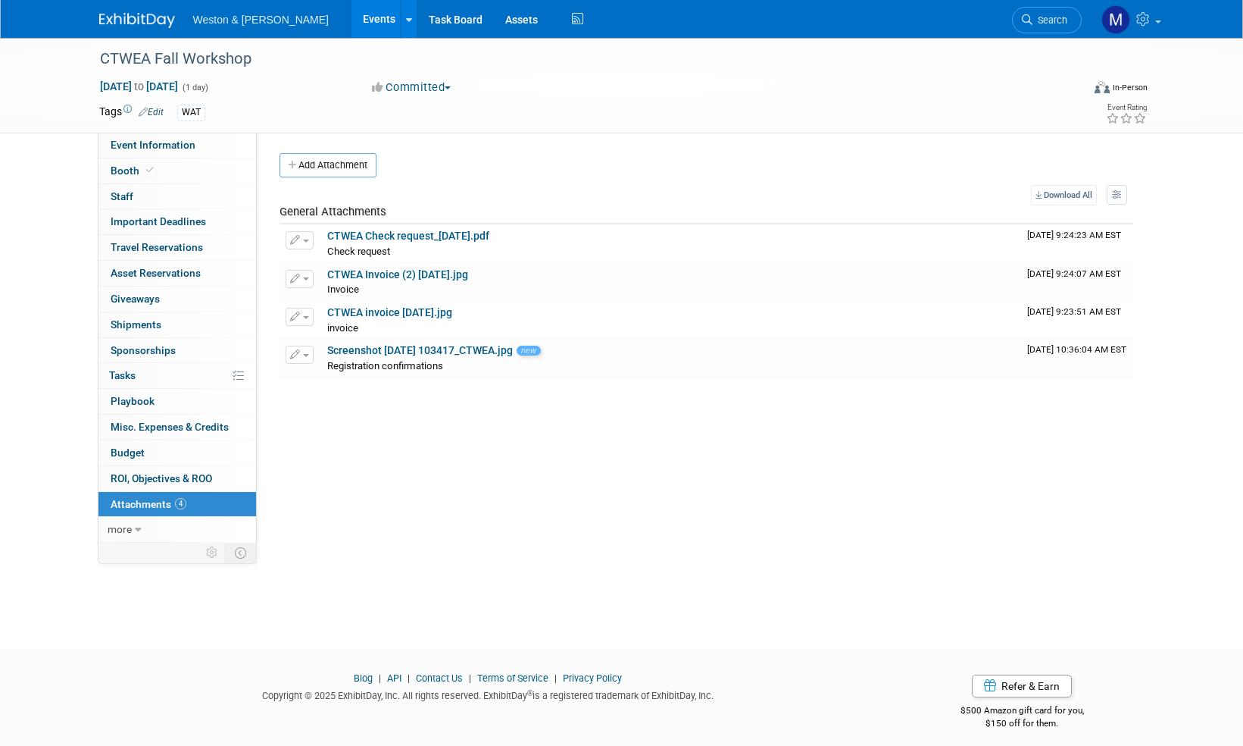 The width and height of the screenshot is (1243, 746). Describe the element at coordinates (135, 299) in the screenshot. I see `span: Giveaways` at that location.